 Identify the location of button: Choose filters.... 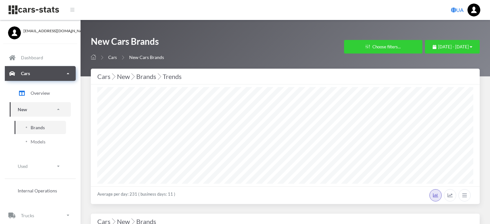
(383, 47).